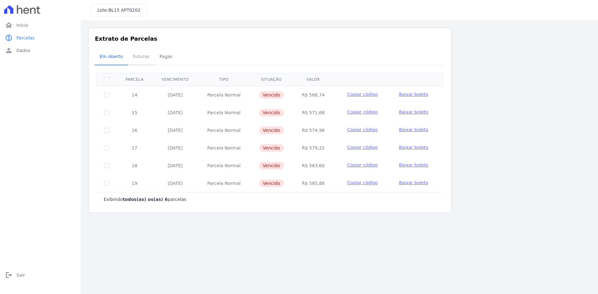 This screenshot has width=598, height=294. Describe the element at coordinates (40, 275) in the screenshot. I see `a: logoutSair` at that location.